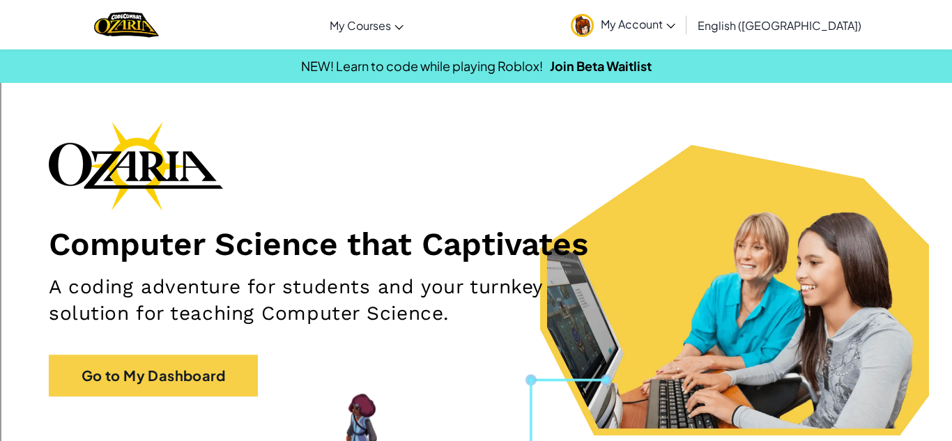 This screenshot has height=441, width=952. I want to click on span: My Courses, so click(360, 25).